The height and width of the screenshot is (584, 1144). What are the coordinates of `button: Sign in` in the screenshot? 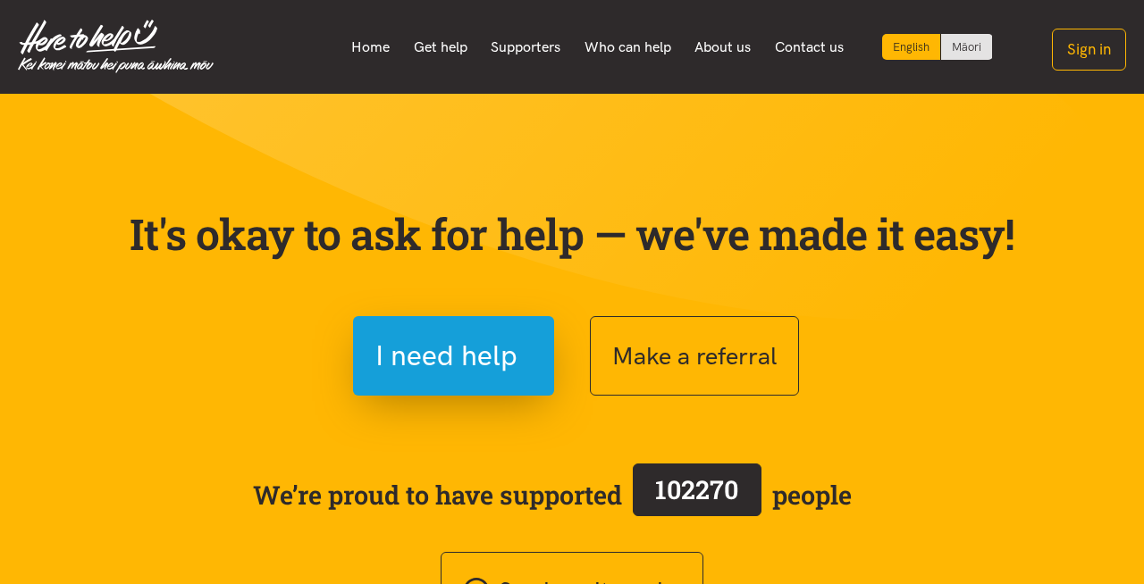 It's located at (1088, 49).